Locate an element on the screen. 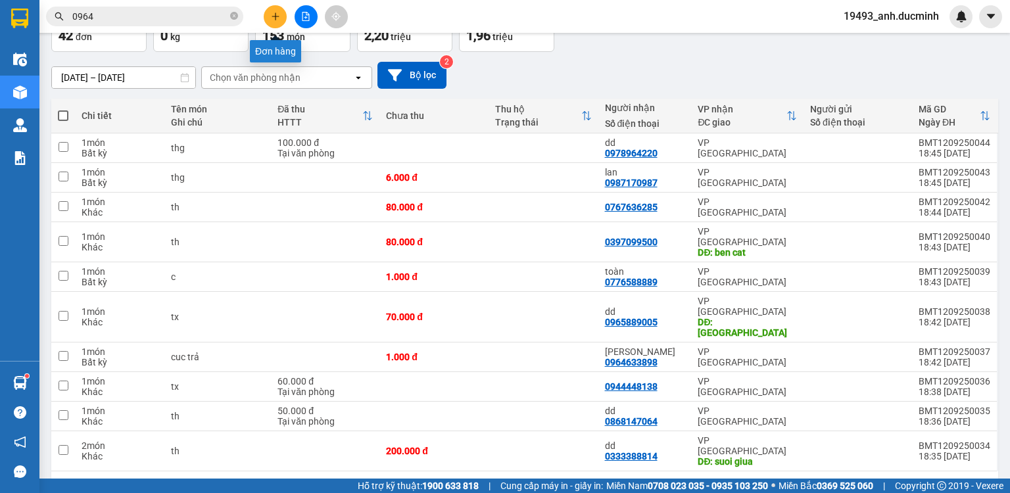 The height and width of the screenshot is (493, 1010). div: Đã thu is located at coordinates (319, 109).